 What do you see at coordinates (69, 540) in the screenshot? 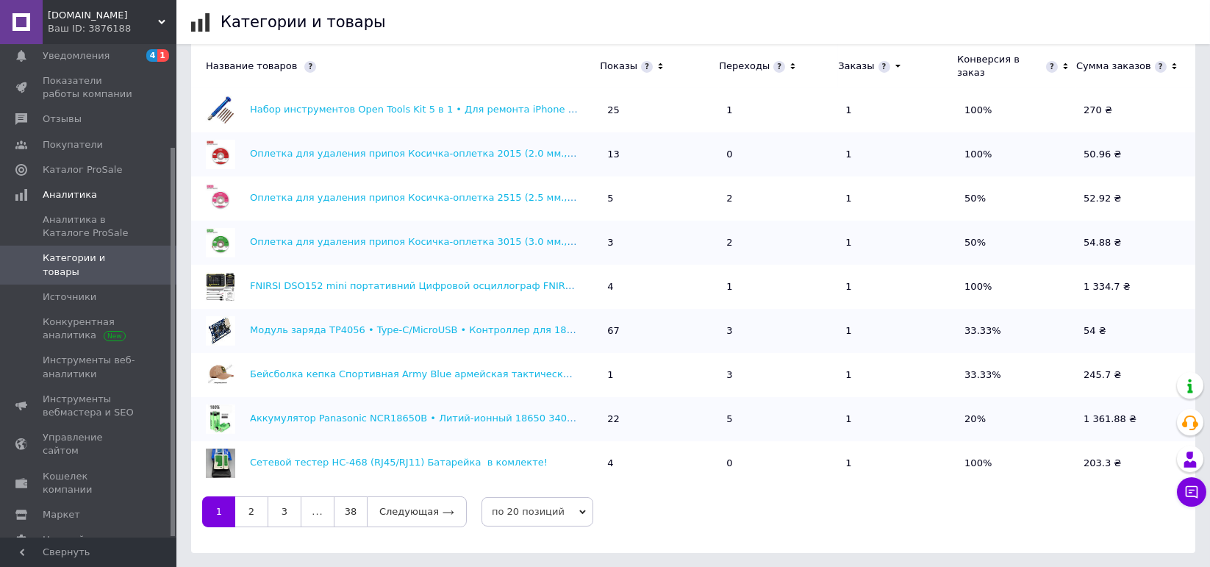
I see `span: Настройки` at bounding box center [69, 540].